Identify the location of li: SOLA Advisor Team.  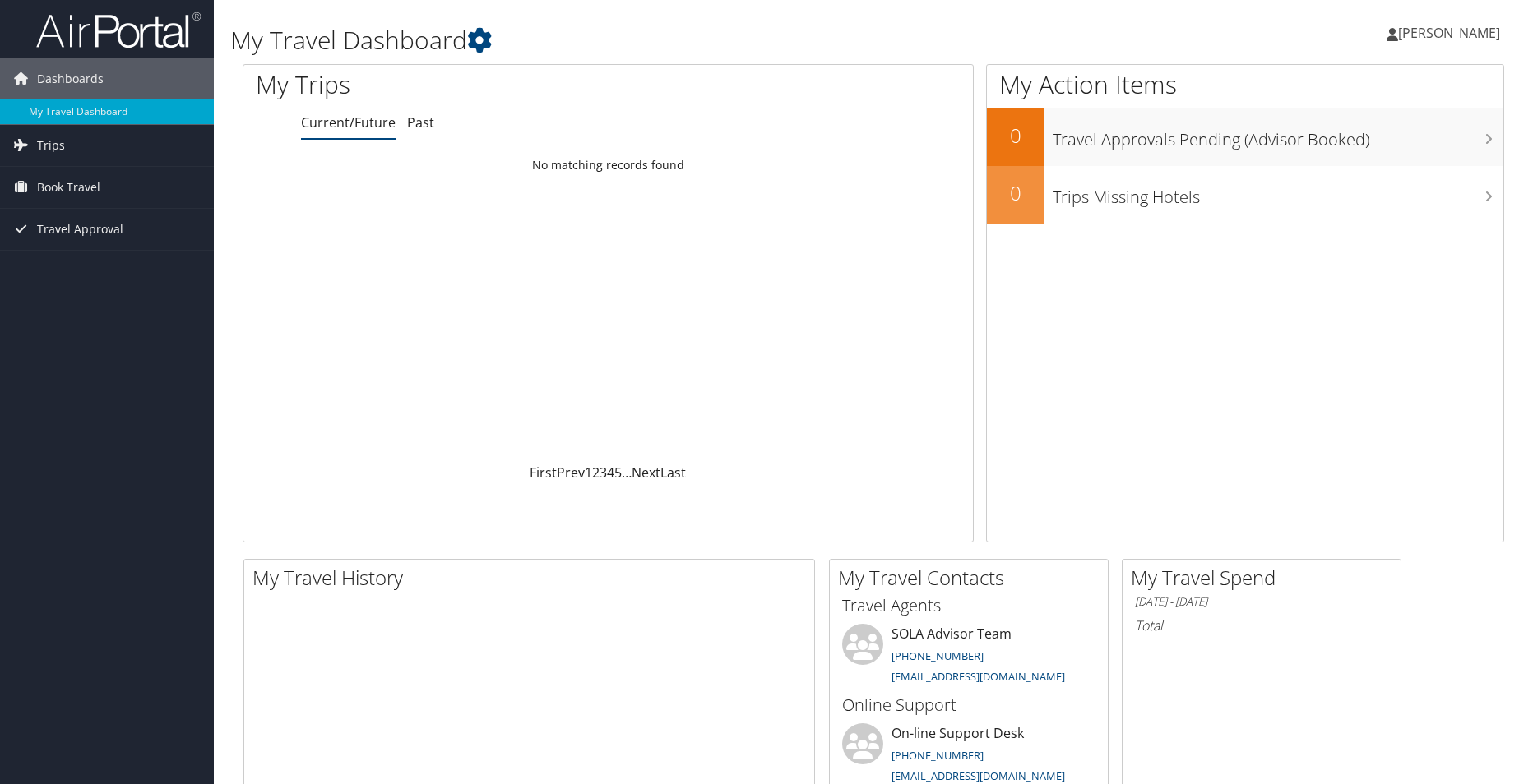
(968, 658).